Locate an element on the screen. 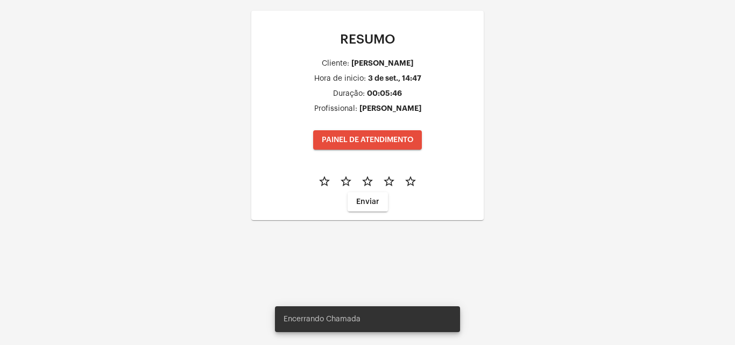 The image size is (735, 345). div: Profissional: is located at coordinates (336, 109).